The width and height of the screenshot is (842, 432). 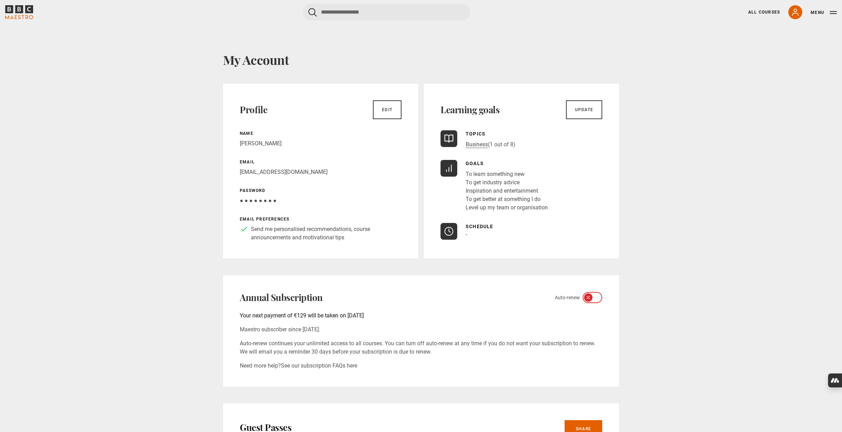 I want to click on p: Send me personalised recommendations, course announcements and motivational tips, so click(x=326, y=234).